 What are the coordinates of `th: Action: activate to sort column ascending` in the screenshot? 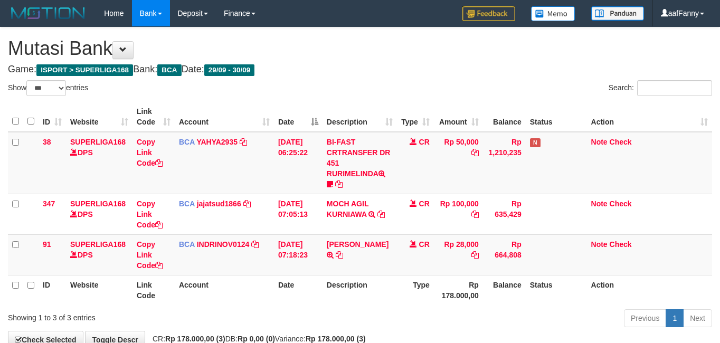 It's located at (649, 117).